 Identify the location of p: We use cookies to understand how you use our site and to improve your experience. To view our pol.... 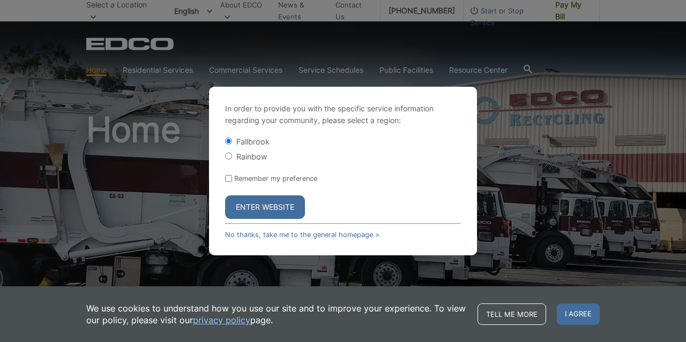
(277, 315).